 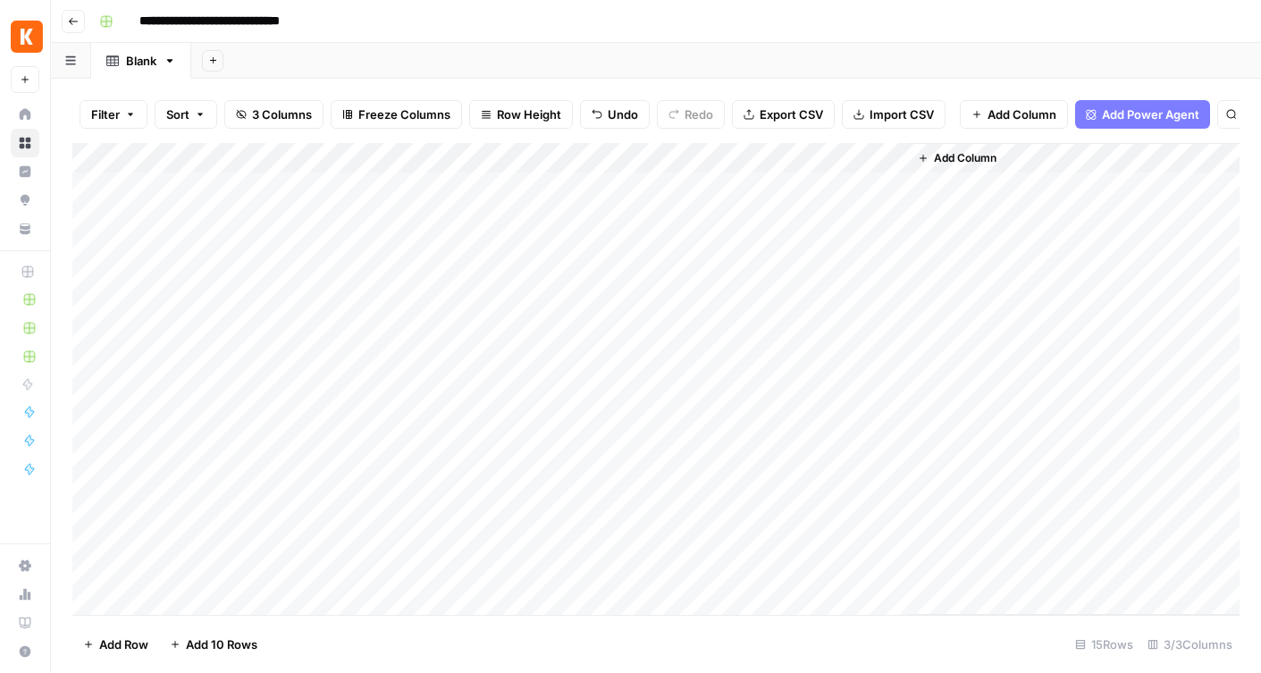 I want to click on button: 3 Columns, so click(x=273, y=114).